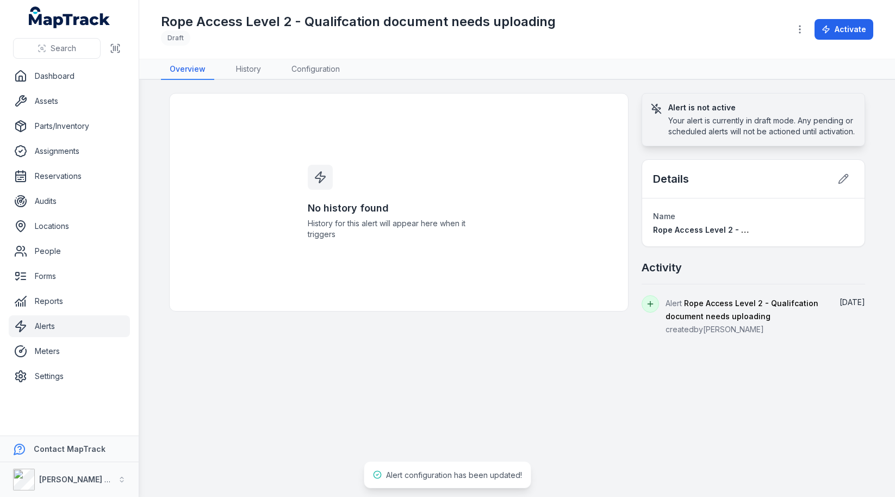 The width and height of the screenshot is (895, 497). I want to click on h2: Details, so click(671, 179).